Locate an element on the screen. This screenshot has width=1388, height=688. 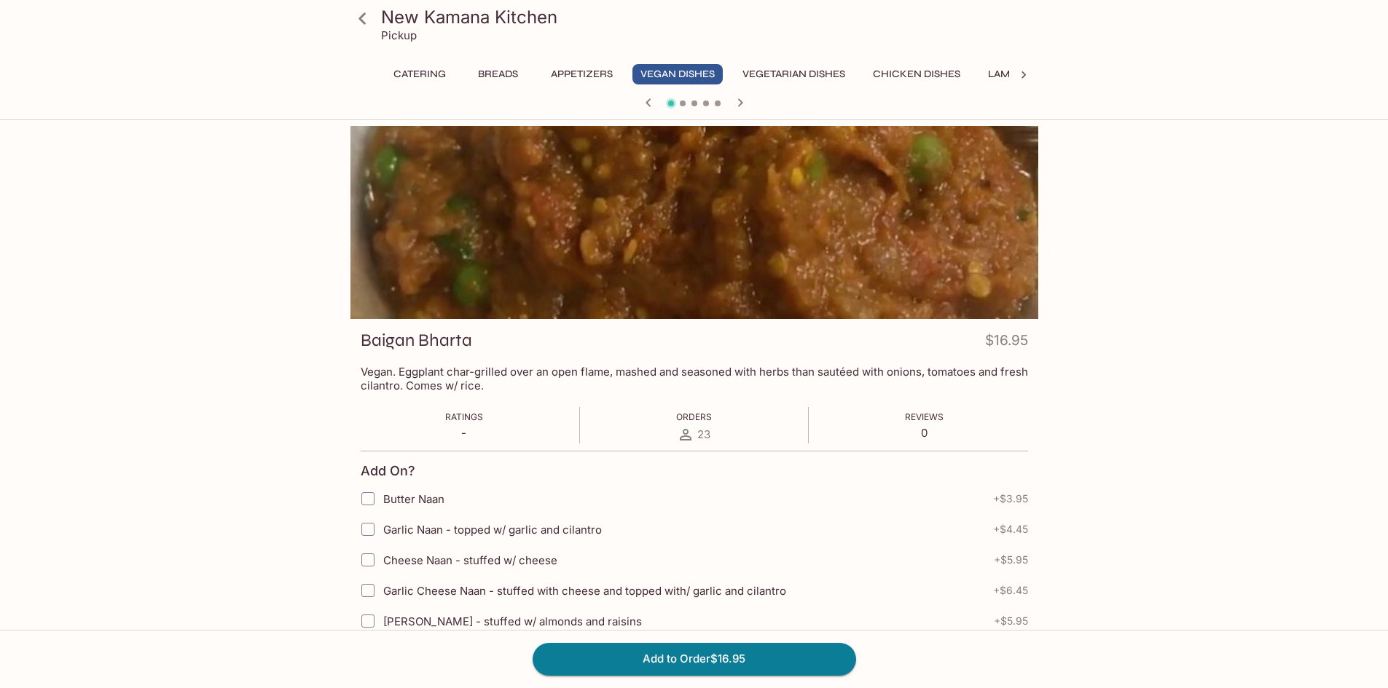
button: Vegan Dishes is located at coordinates (677, 74).